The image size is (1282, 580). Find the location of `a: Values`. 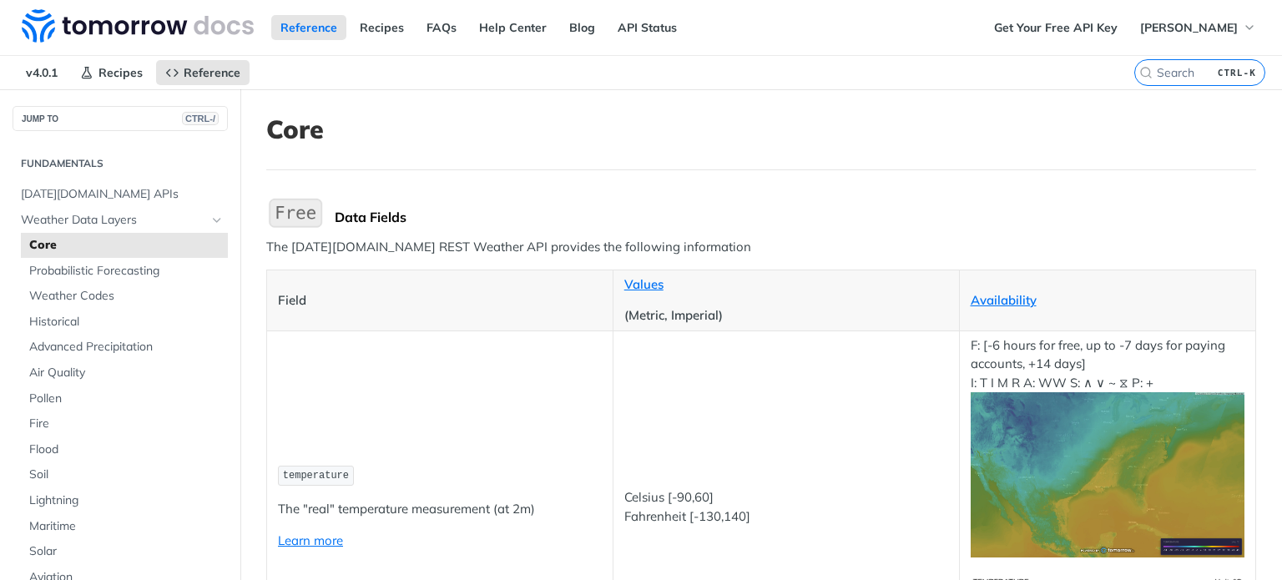

a: Values is located at coordinates (644, 284).